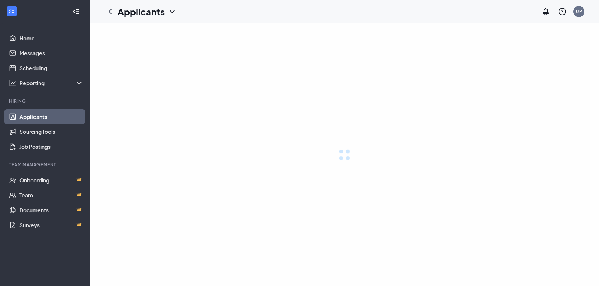 The height and width of the screenshot is (286, 599). What do you see at coordinates (51, 68) in the screenshot?
I see `a: Scheduling` at bounding box center [51, 68].